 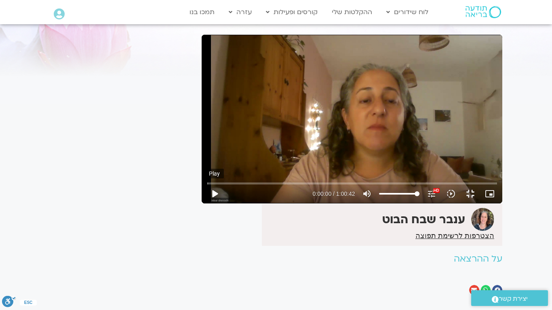 What do you see at coordinates (497, 290) in the screenshot?
I see `div: שיתוף ב facebook` at bounding box center [497, 290].